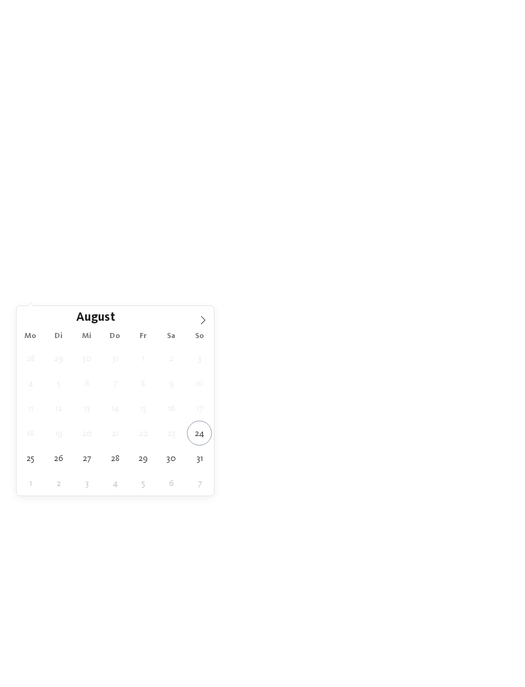 Image resolution: width=525 pixels, height=687 pixels. I want to click on span: August, so click(95, 318).